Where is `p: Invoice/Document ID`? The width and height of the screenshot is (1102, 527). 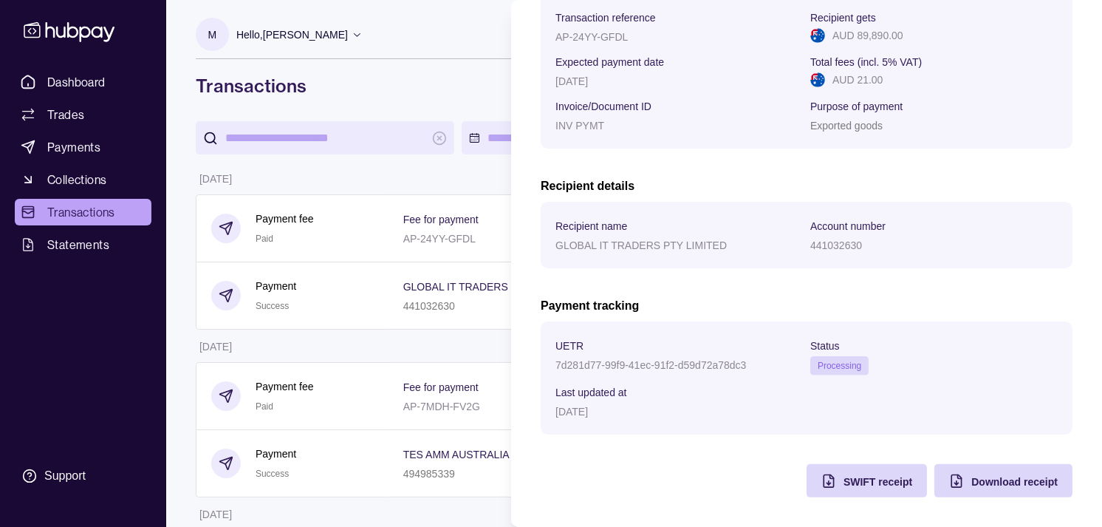
p: Invoice/Document ID is located at coordinates (603, 106).